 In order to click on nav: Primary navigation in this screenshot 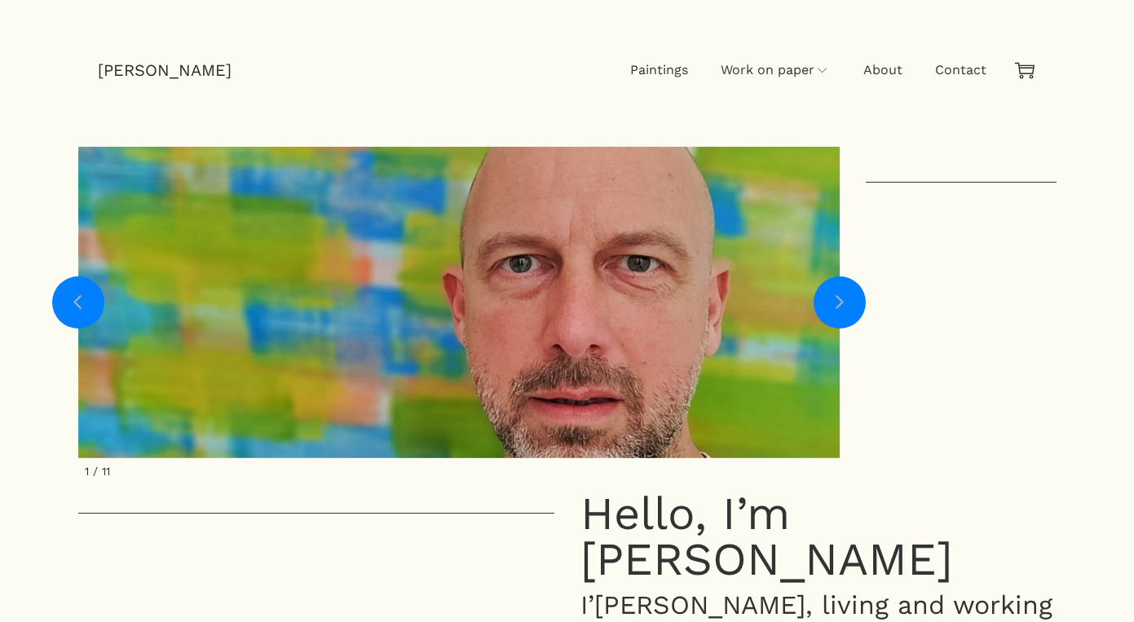, I will do `click(617, 70)`.